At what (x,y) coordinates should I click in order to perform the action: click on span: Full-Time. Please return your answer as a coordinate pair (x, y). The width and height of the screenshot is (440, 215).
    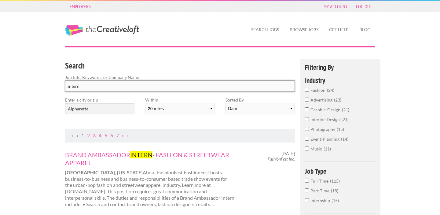
    Looking at the image, I should click on (320, 181).